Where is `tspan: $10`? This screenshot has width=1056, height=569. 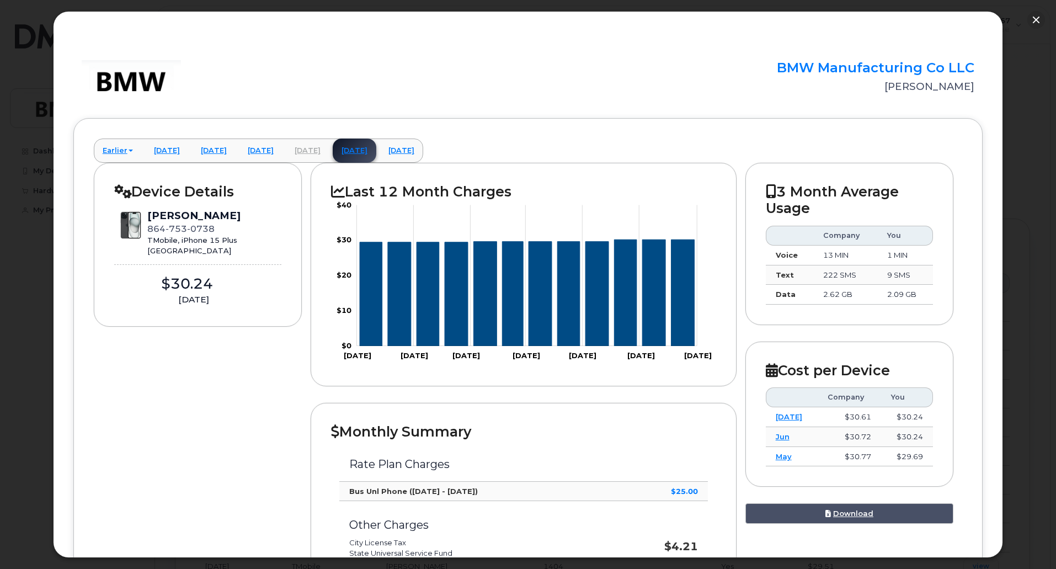 tspan: $10 is located at coordinates (344, 310).